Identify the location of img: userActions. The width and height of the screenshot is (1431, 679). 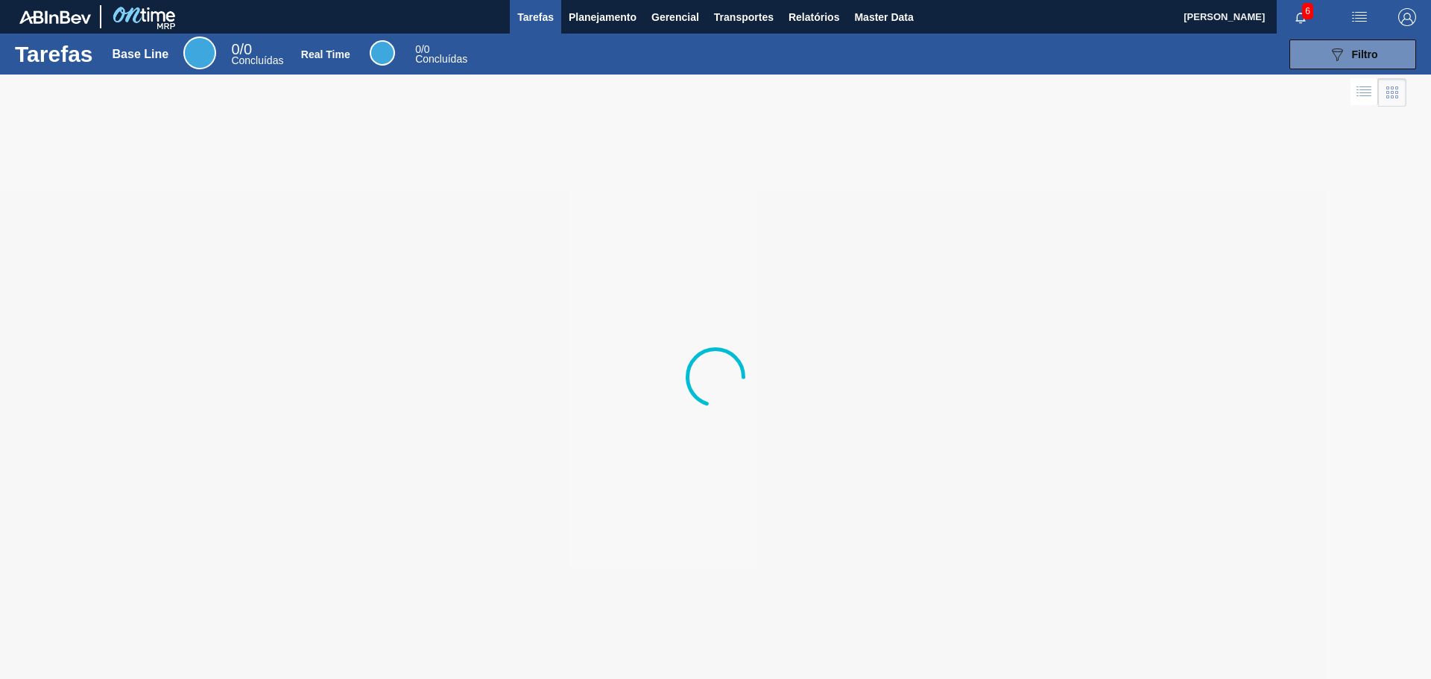
(1359, 17).